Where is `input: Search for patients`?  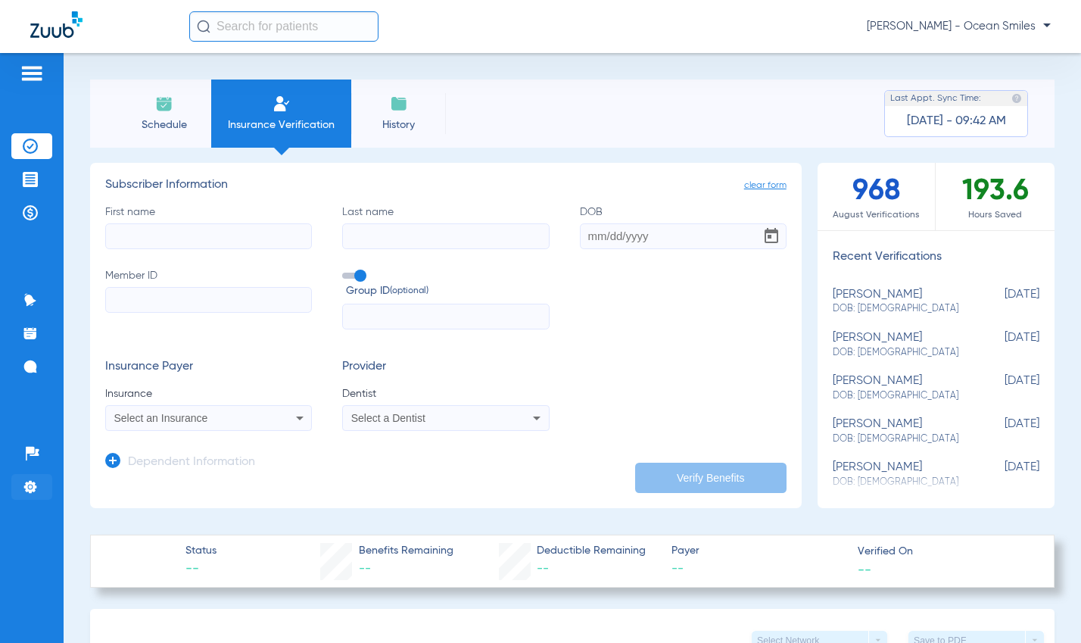 input: Search for patients is located at coordinates (284, 26).